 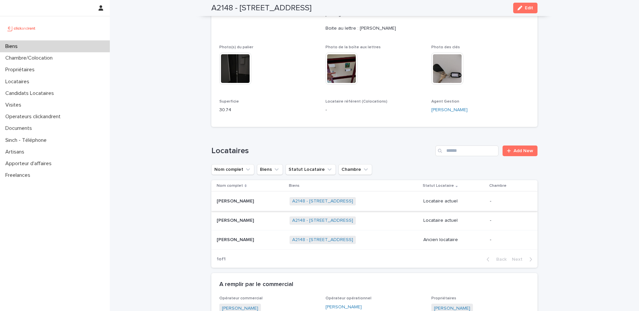 I want to click on span: Next, so click(x=519, y=259).